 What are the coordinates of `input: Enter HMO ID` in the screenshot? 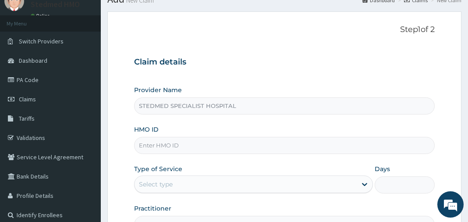 It's located at (284, 145).